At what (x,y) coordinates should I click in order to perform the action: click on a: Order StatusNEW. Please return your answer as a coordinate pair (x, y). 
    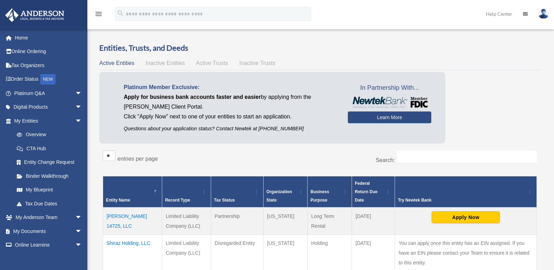
    Looking at the image, I should click on (49, 79).